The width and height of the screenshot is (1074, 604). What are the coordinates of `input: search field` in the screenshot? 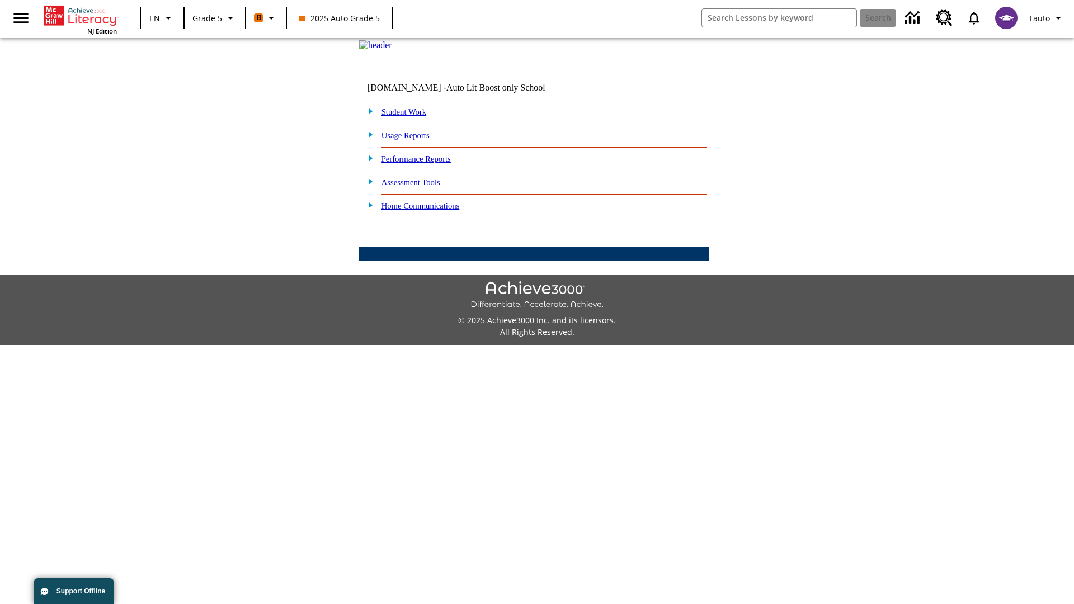 It's located at (779, 18).